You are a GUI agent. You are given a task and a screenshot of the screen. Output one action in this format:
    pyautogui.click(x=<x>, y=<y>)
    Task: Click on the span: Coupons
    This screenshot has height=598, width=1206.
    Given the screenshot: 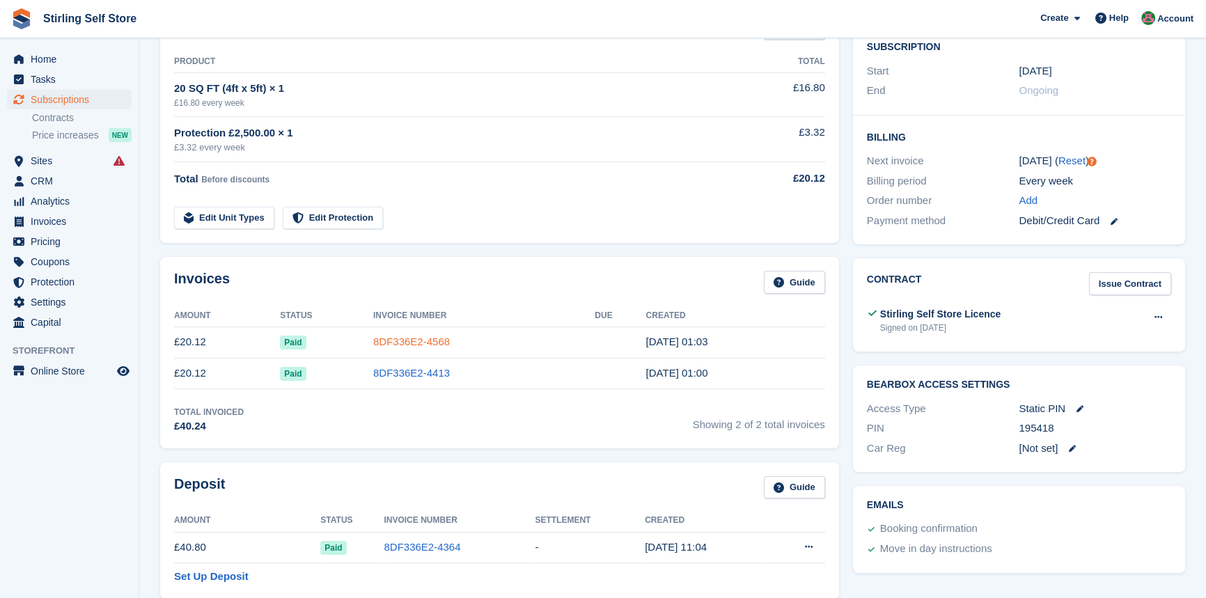 What is the action you would take?
    pyautogui.click(x=72, y=262)
    